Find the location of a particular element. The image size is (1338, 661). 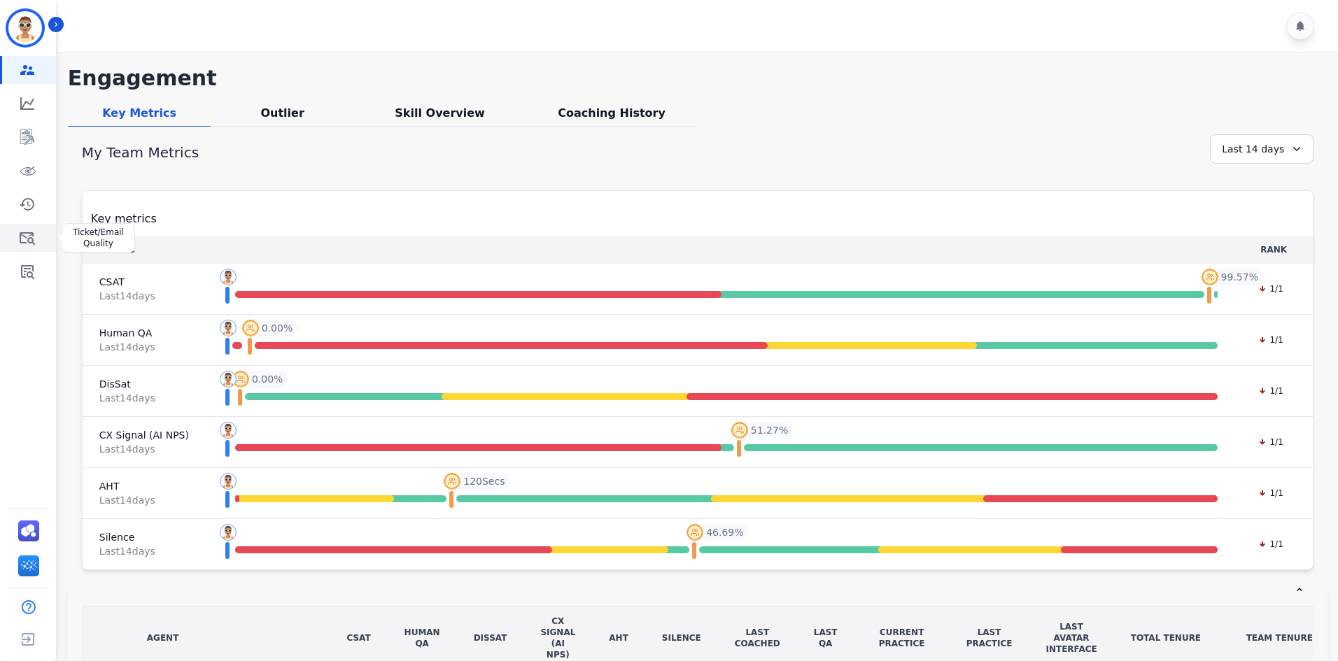

div: LAST AVATAR INTERFACE is located at coordinates (1071, 638).